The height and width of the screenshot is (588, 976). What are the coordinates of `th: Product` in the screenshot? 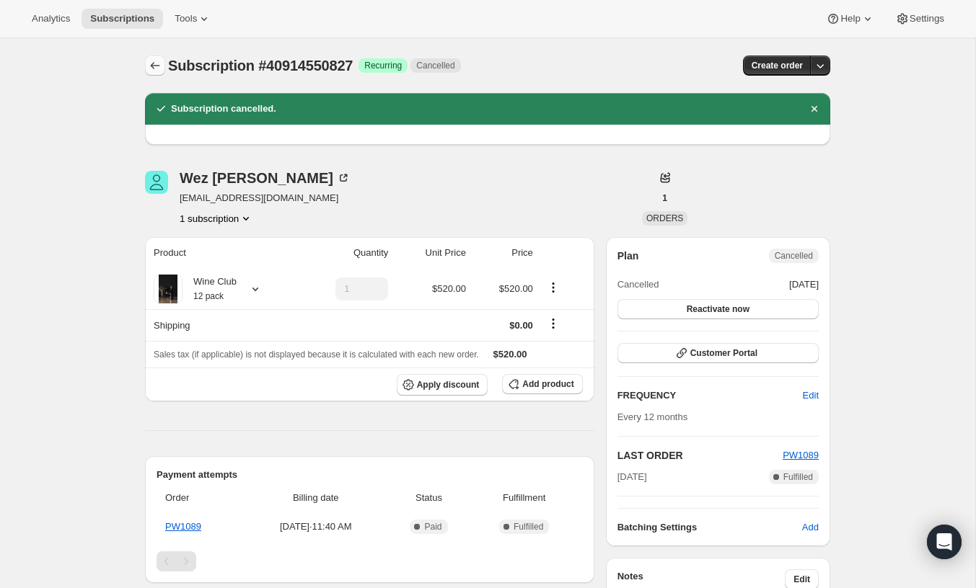 It's located at (220, 253).